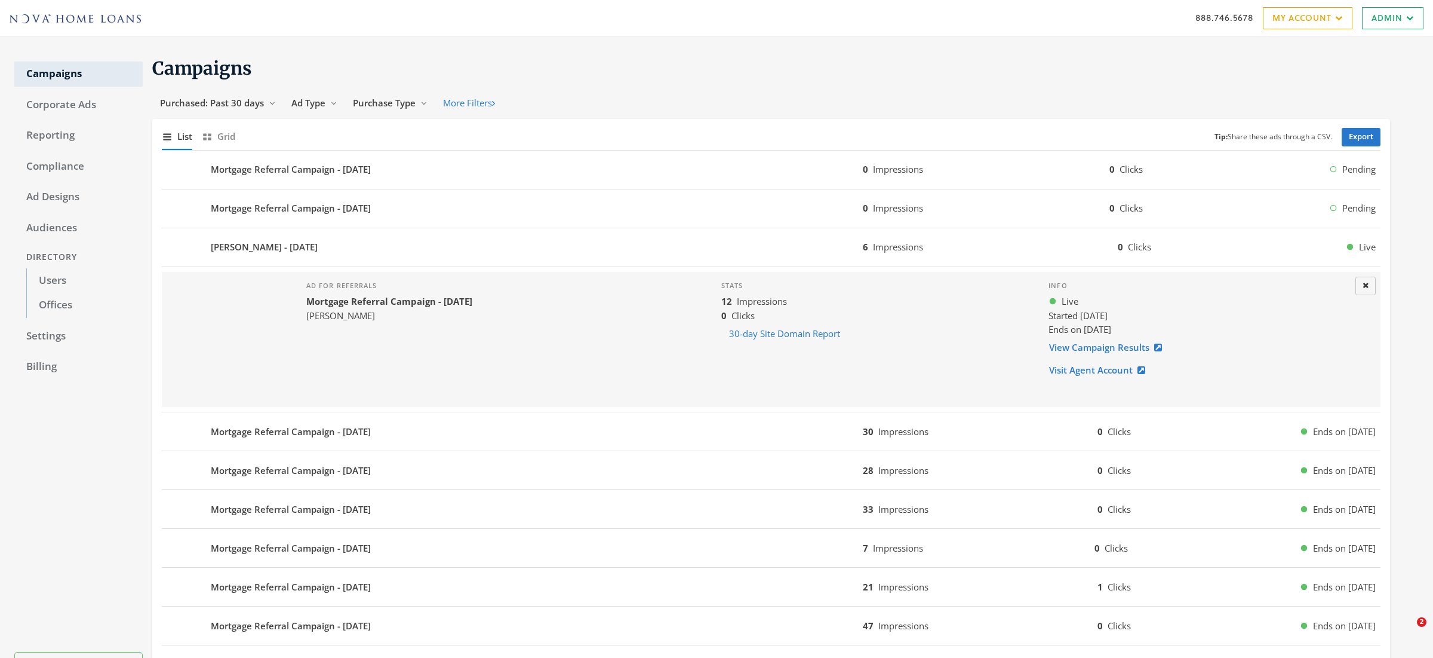 The image size is (1433, 658). What do you see at coordinates (1224, 17) in the screenshot?
I see `span: 888.746.5678` at bounding box center [1224, 17].